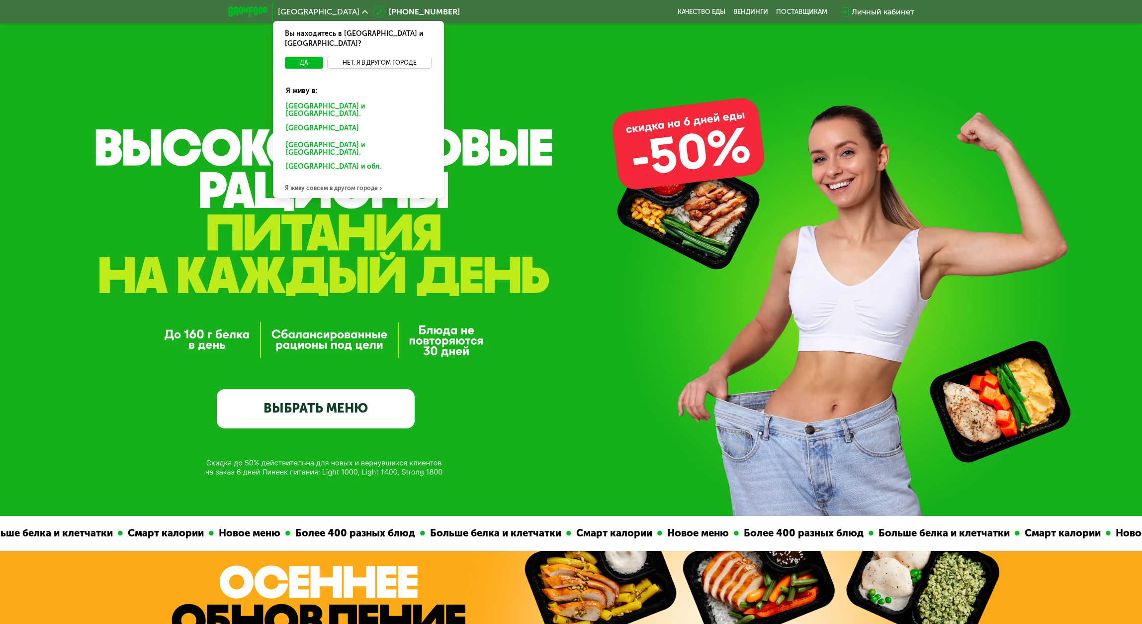 The width and height of the screenshot is (1142, 624). Describe the element at coordinates (751, 12) in the screenshot. I see `a: Вендинги` at that location.